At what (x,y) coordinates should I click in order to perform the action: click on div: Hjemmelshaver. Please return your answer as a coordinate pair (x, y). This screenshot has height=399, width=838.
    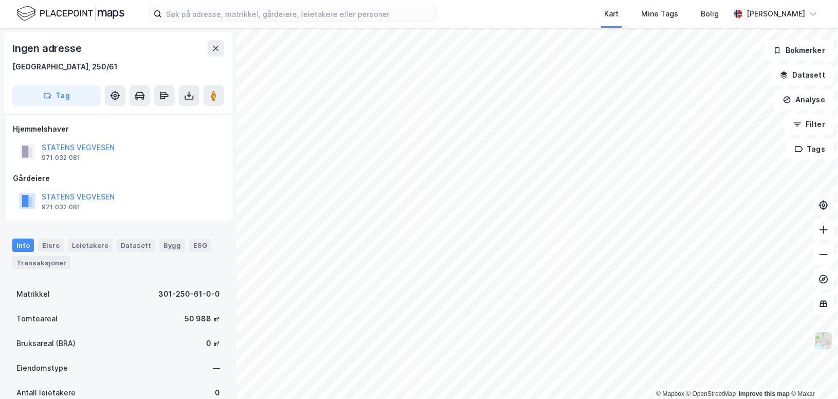
    Looking at the image, I should click on (118, 129).